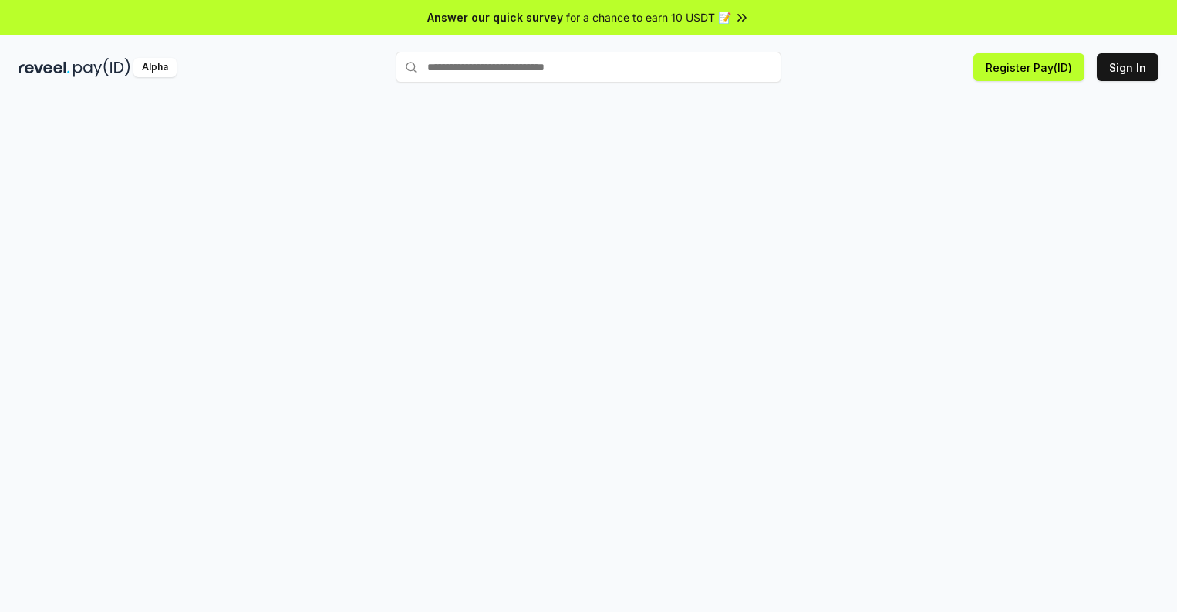 The height and width of the screenshot is (612, 1177). What do you see at coordinates (155, 67) in the screenshot?
I see `div: Alpha` at bounding box center [155, 67].